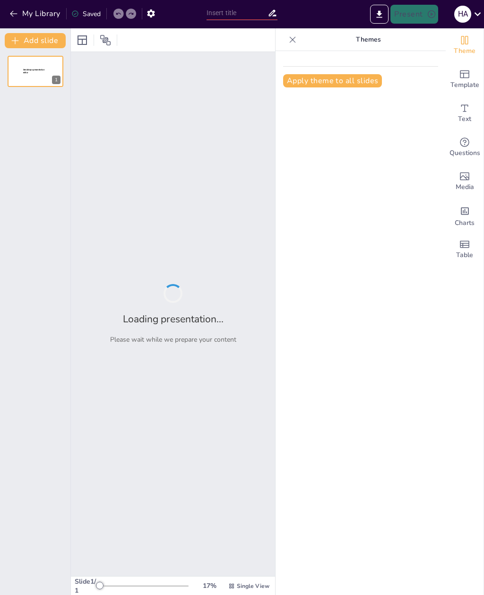 Image resolution: width=484 pixels, height=595 pixels. I want to click on div: Change the overall theme, so click(465, 45).